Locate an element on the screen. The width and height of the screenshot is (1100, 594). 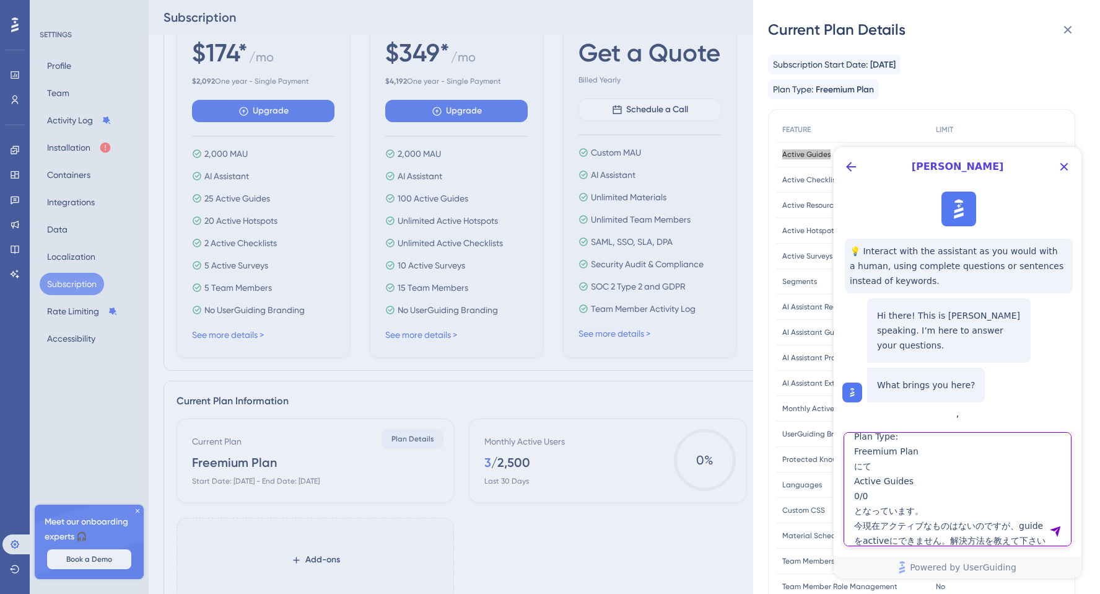
span: AI Assistant Guide Trigger is located at coordinates (827, 332).